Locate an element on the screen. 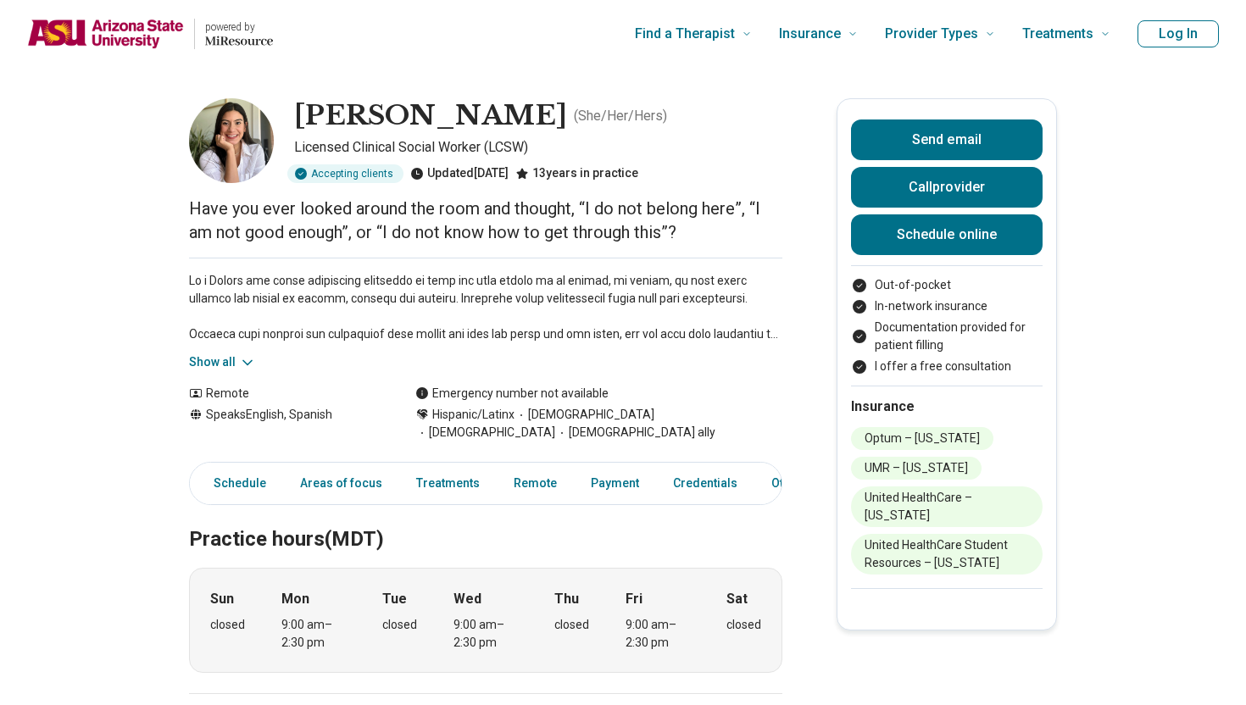 This screenshot has width=1246, height=705. div: Accepting clients is located at coordinates (345, 174).